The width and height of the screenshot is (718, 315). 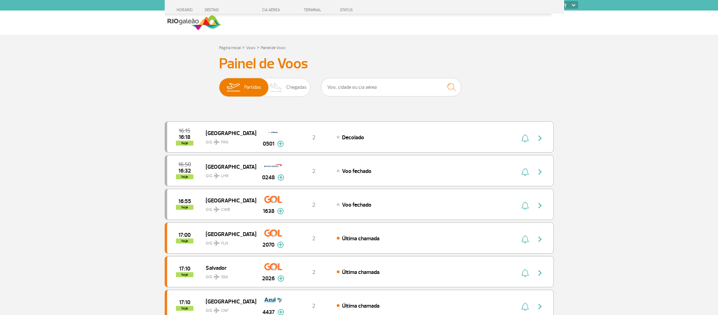 I want to click on img: slider-desembarque, so click(x=276, y=87).